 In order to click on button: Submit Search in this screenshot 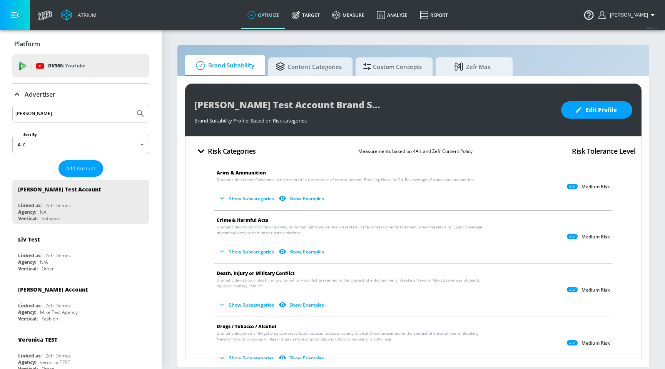, I will do `click(140, 114)`.